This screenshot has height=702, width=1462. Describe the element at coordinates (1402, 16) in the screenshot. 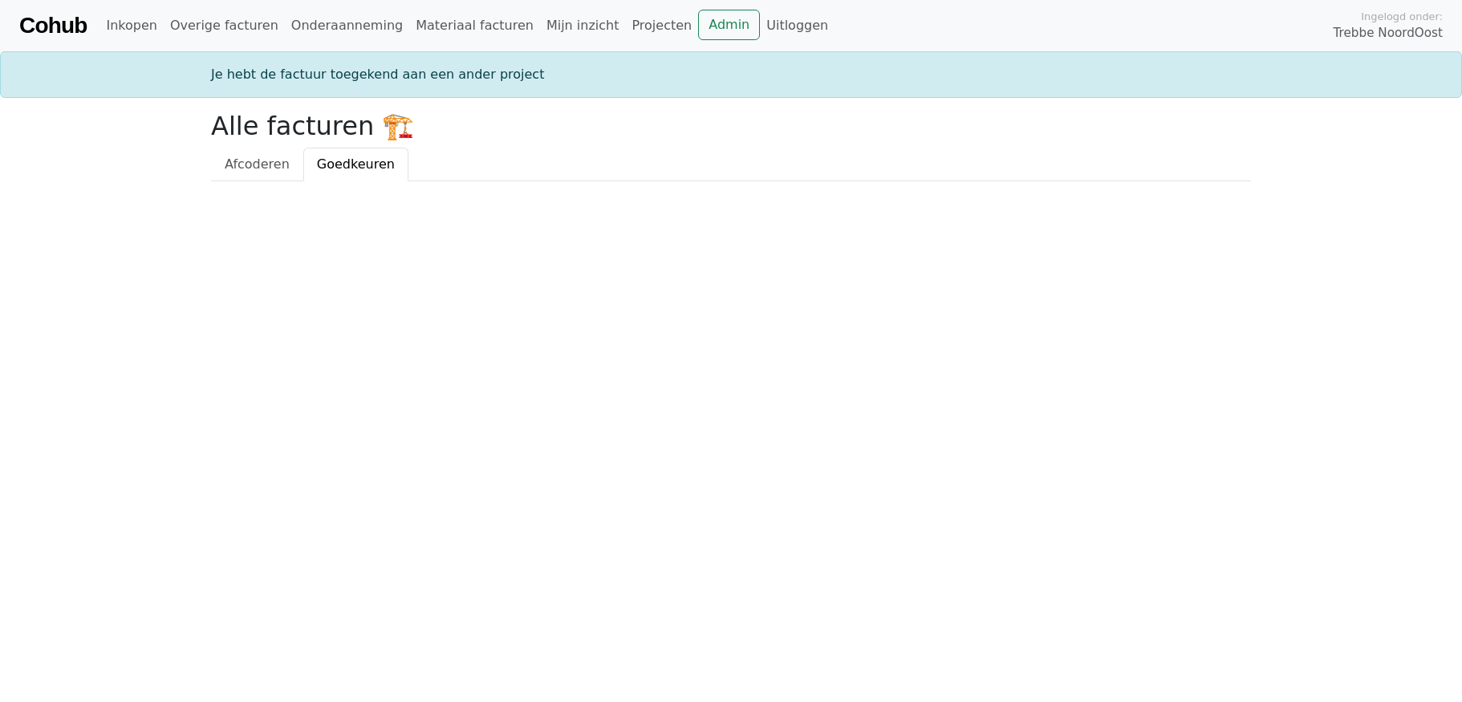

I see `span: Ingelogd onder:` at that location.